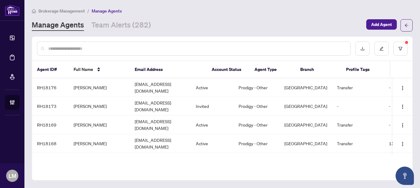 This screenshot has width=420, height=188. Describe the element at coordinates (406, 25) in the screenshot. I see `span: arrow-left` at that location.